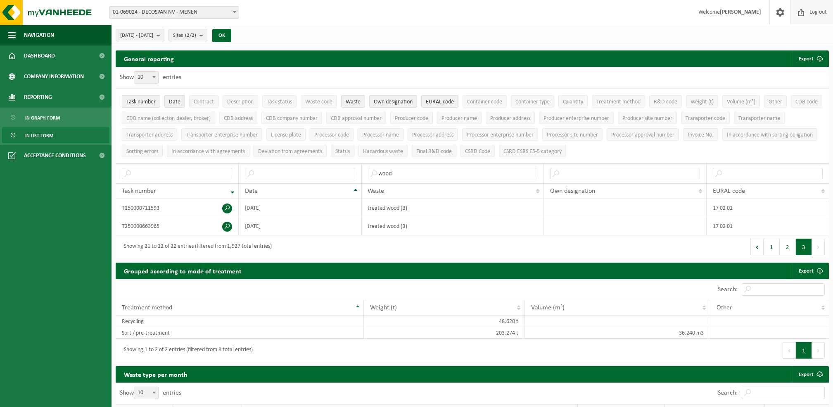  Describe the element at coordinates (55, 155) in the screenshot. I see `span: Acceptance conditions` at that location.